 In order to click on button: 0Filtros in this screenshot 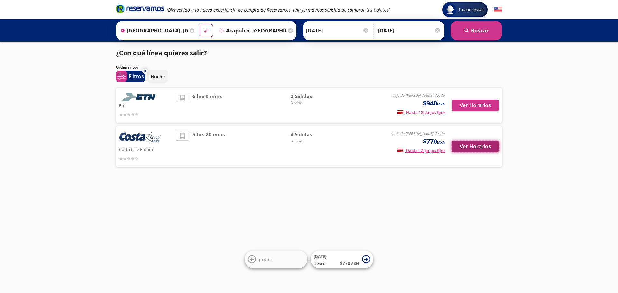, I will do `click(131, 76)`.